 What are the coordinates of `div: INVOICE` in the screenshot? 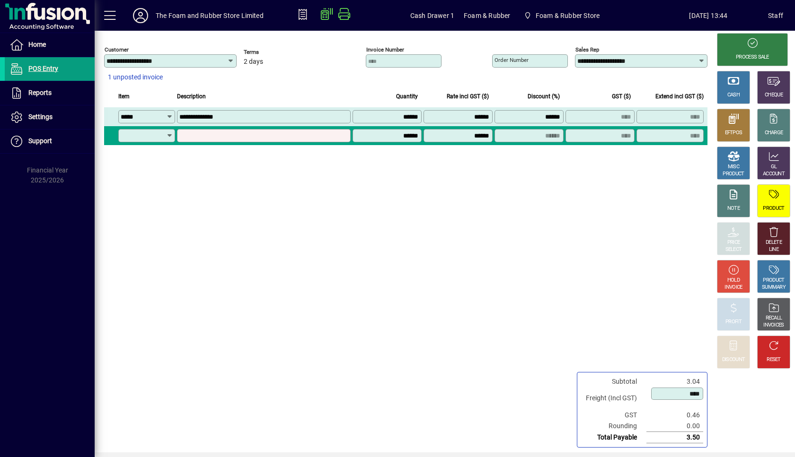 It's located at (733, 288).